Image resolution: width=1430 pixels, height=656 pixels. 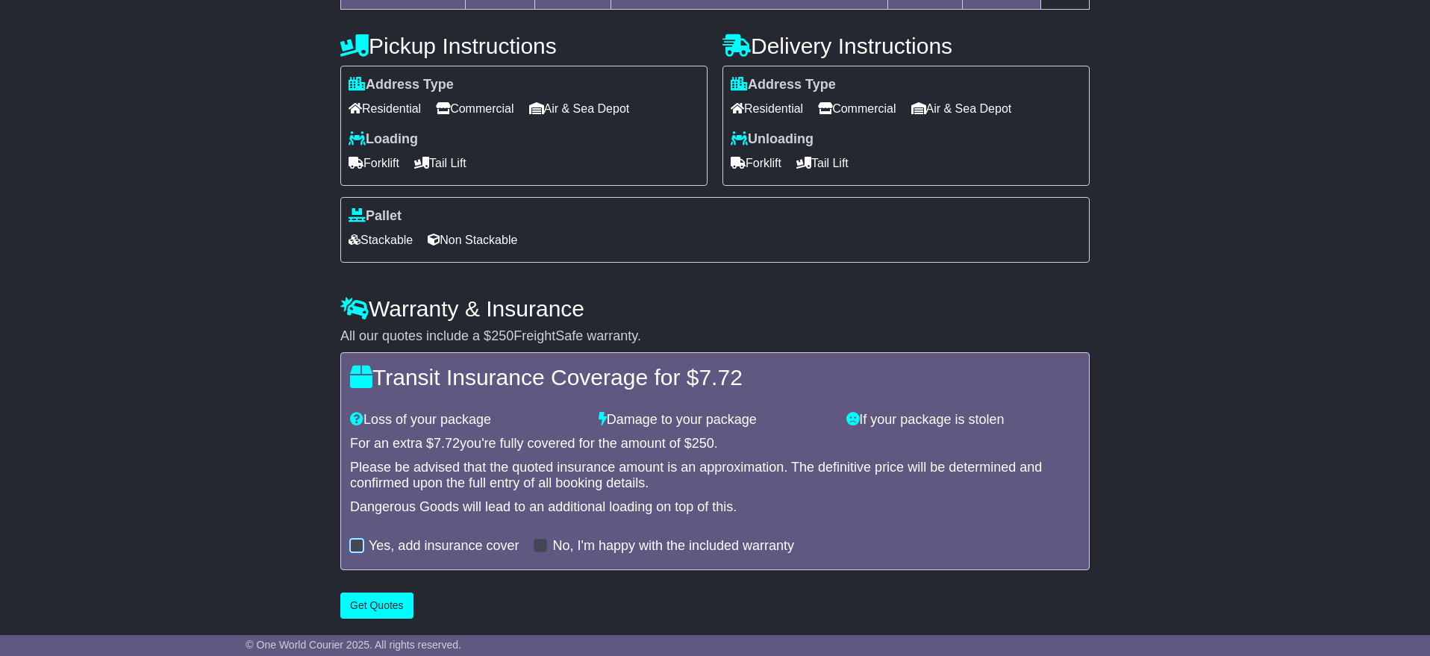 I want to click on button: Get Quotes, so click(x=377, y=605).